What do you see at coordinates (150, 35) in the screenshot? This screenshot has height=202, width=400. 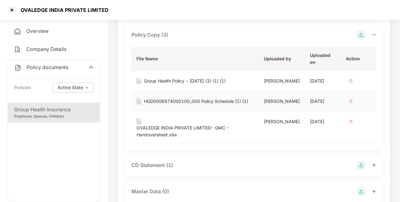 I see `div: Policy Copy (3)` at bounding box center [150, 35].